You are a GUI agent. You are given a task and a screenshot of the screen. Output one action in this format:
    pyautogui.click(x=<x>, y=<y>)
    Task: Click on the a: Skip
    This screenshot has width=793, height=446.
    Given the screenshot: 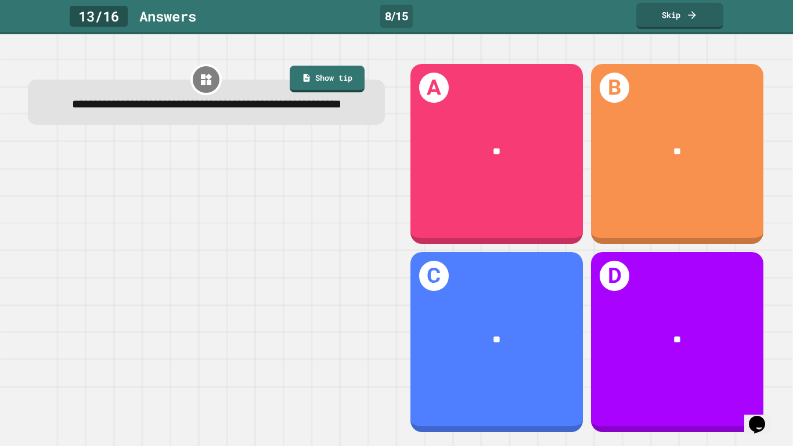 What is the action you would take?
    pyautogui.click(x=680, y=16)
    